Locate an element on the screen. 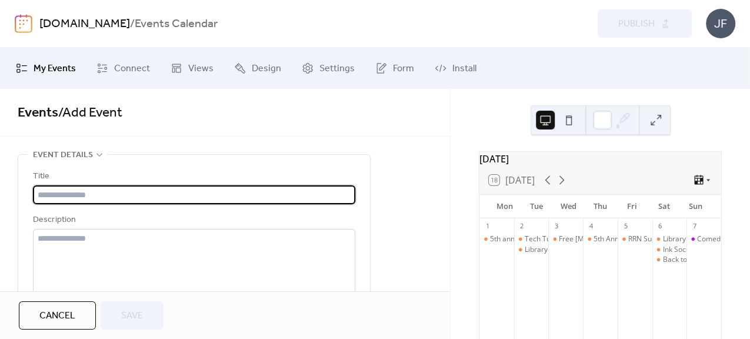 Image resolution: width=750 pixels, height=339 pixels. div: Free Covid-19 at-home testing kits is located at coordinates (565, 239).